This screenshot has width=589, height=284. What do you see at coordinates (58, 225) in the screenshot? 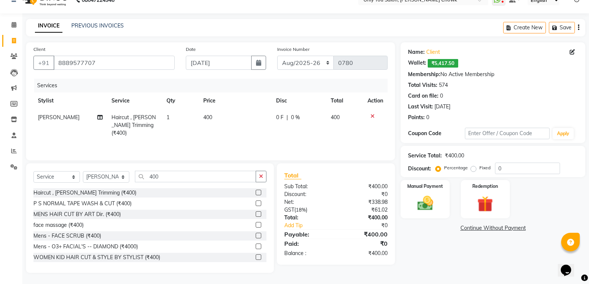
I see `div: face massage (₹400)` at bounding box center [58, 225].